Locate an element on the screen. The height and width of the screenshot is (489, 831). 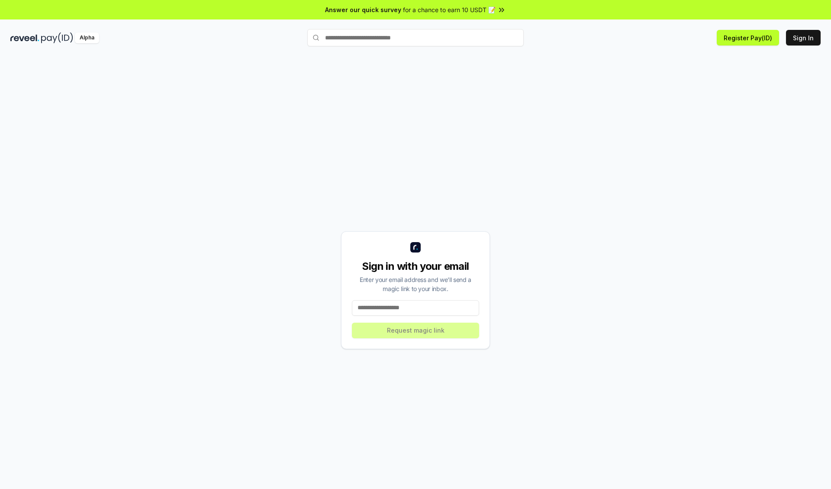
button: Sign In is located at coordinates (804, 38).